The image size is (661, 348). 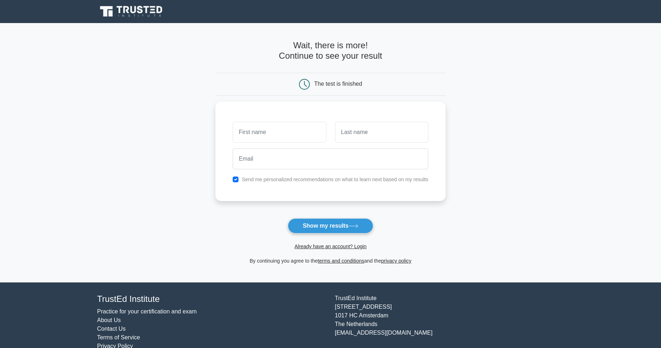 I want to click on input: Last name, so click(x=382, y=132).